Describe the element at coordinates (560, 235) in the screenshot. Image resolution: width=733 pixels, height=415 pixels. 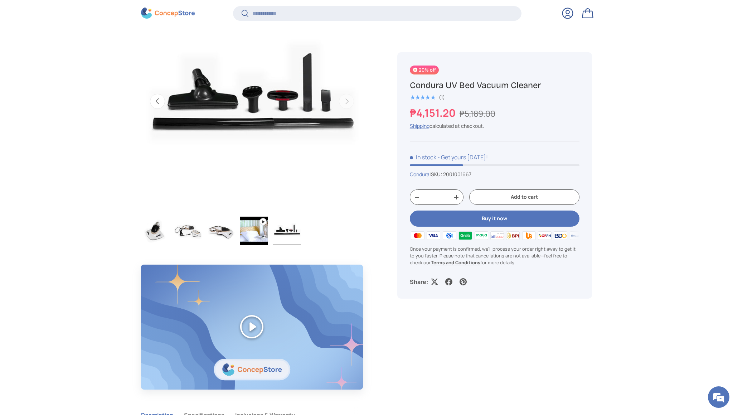
I see `img: bdo` at that location.